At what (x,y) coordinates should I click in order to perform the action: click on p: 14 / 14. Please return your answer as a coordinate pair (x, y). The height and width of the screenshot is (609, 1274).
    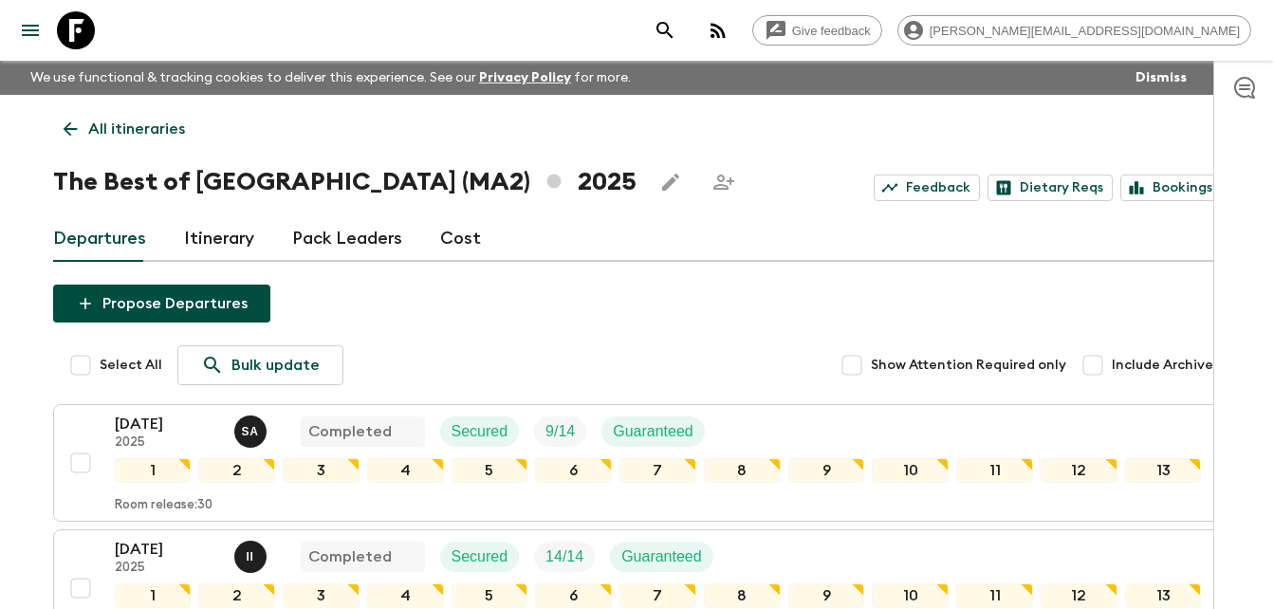
    Looking at the image, I should click on (564, 557).